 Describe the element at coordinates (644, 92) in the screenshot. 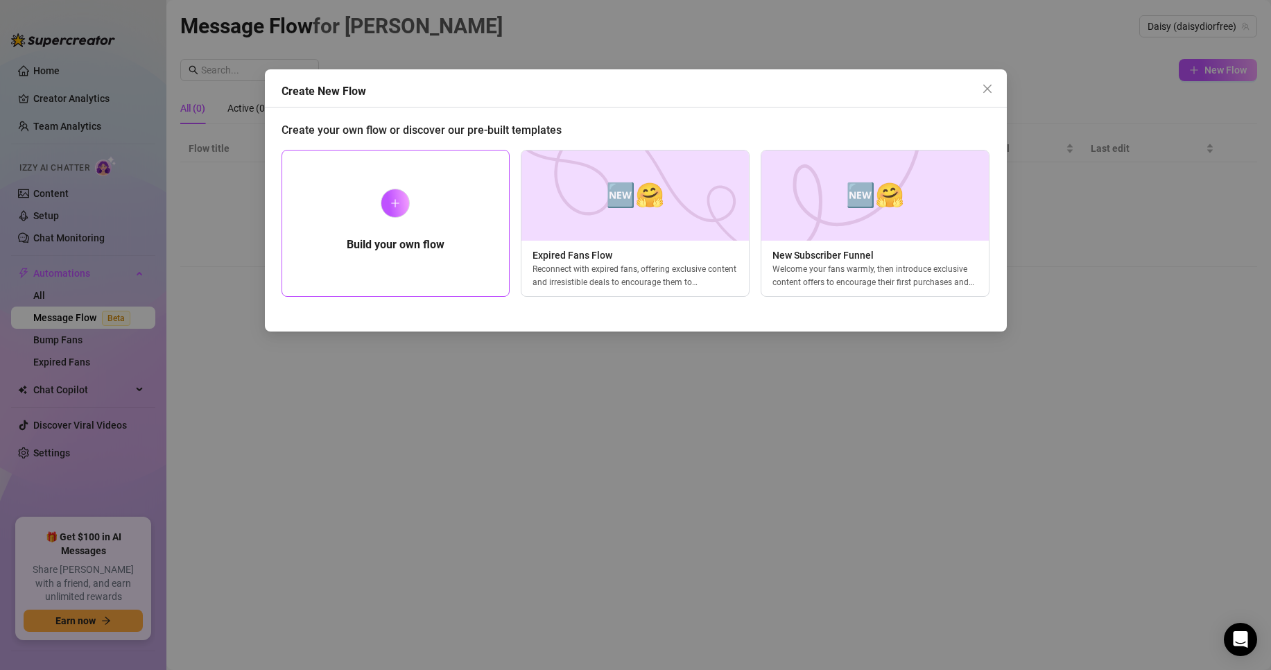

I see `div: Create New Flow` at that location.